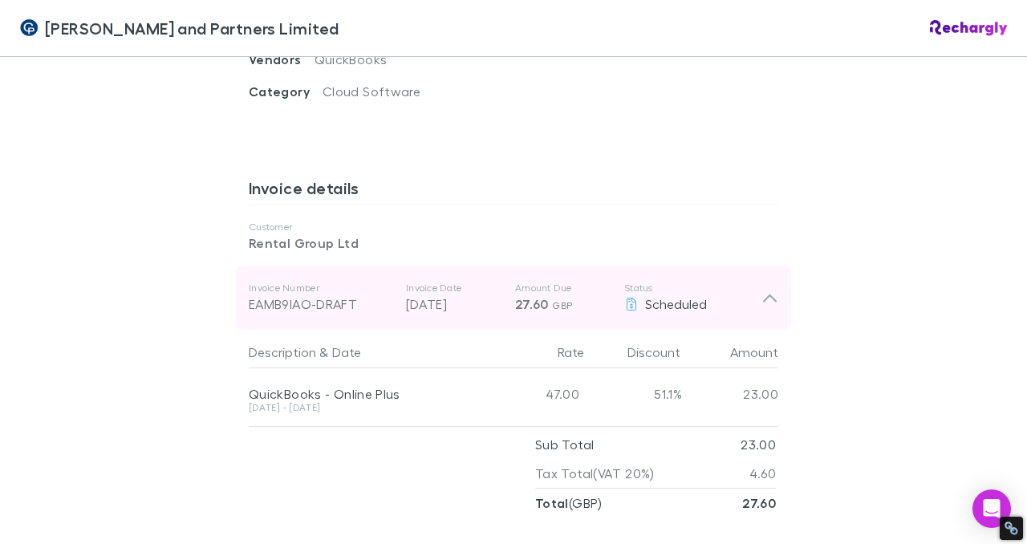 The image size is (1027, 544). Describe the element at coordinates (321, 304) in the screenshot. I see `div: EAMB9IAO-DRAFT` at that location.